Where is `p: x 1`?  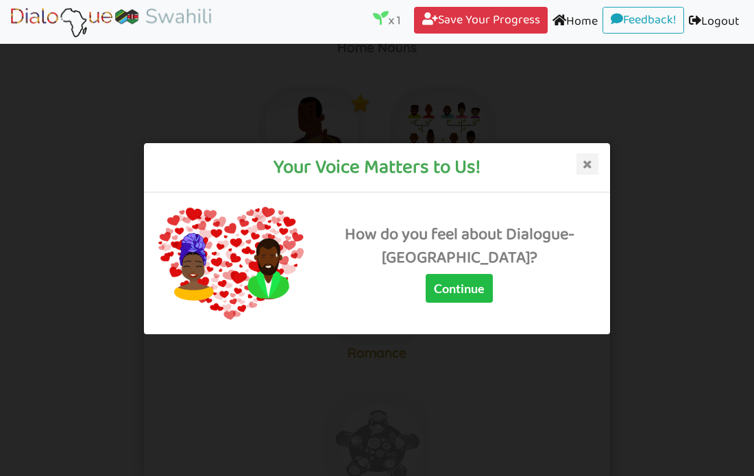 p: x 1 is located at coordinates (386, 20).